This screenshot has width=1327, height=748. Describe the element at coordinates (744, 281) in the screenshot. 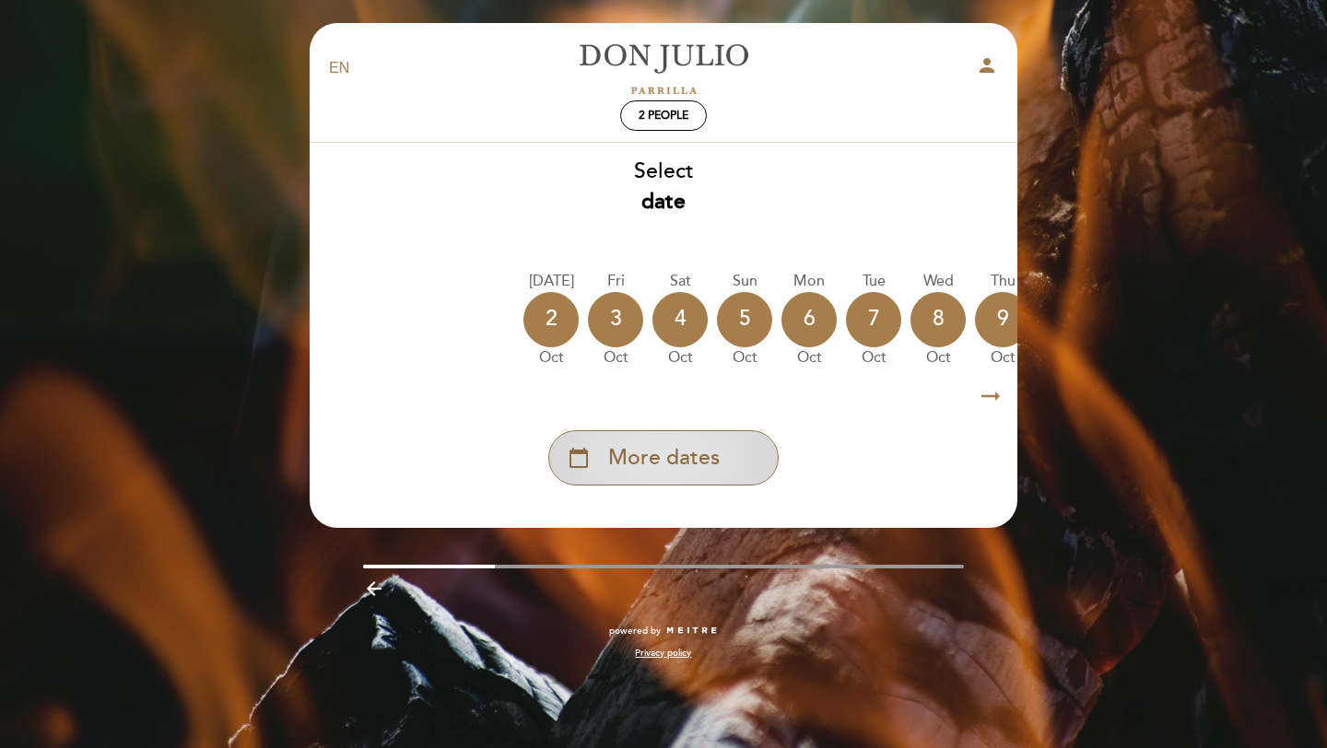

I see `div: Sun` at that location.